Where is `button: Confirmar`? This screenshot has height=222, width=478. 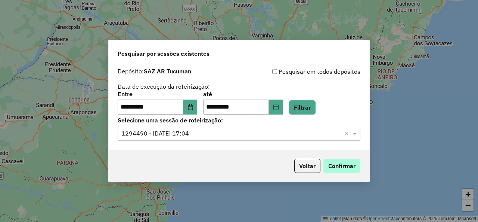 button: Confirmar is located at coordinates (342, 166).